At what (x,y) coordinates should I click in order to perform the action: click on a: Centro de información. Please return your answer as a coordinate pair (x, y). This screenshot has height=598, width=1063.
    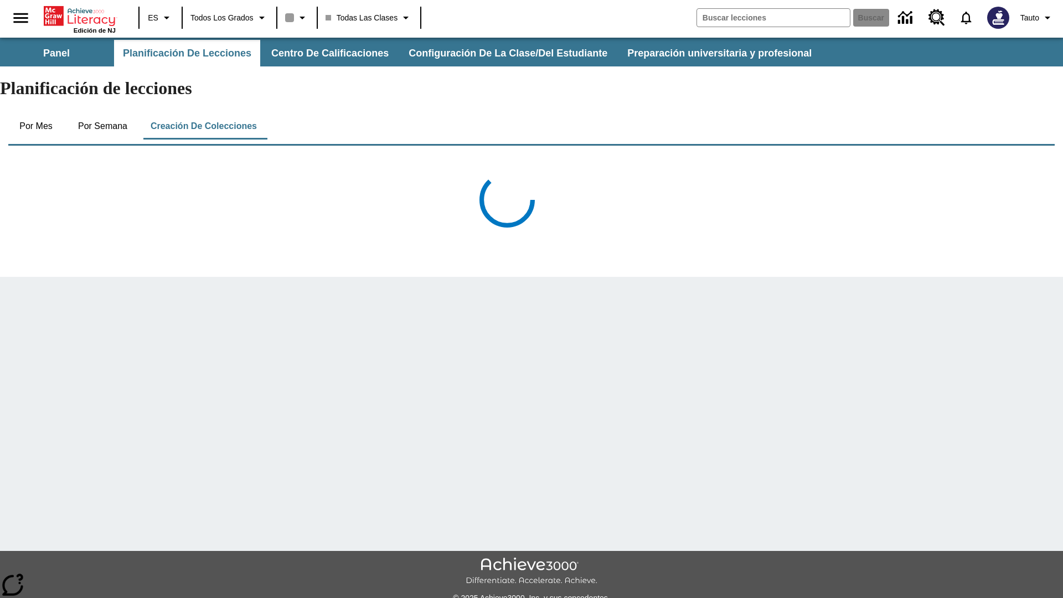
    Looking at the image, I should click on (907, 18).